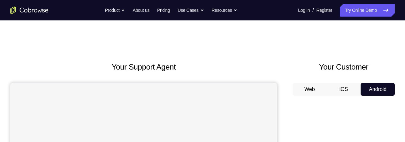 Image resolution: width=405 pixels, height=142 pixels. What do you see at coordinates (378, 90) in the screenshot?
I see `button: Android` at bounding box center [378, 90].